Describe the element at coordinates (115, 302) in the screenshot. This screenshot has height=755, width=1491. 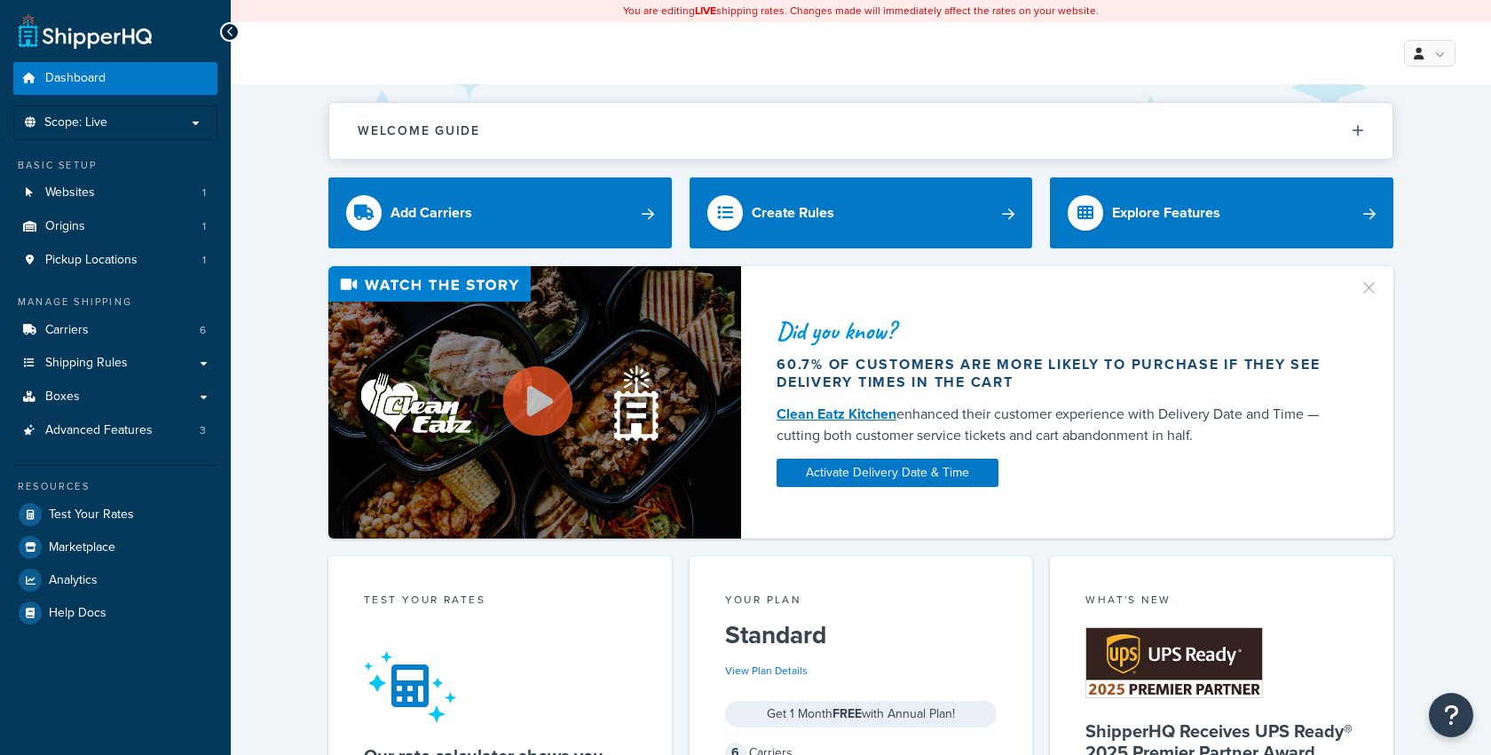
I see `div: Manage Shipping` at that location.